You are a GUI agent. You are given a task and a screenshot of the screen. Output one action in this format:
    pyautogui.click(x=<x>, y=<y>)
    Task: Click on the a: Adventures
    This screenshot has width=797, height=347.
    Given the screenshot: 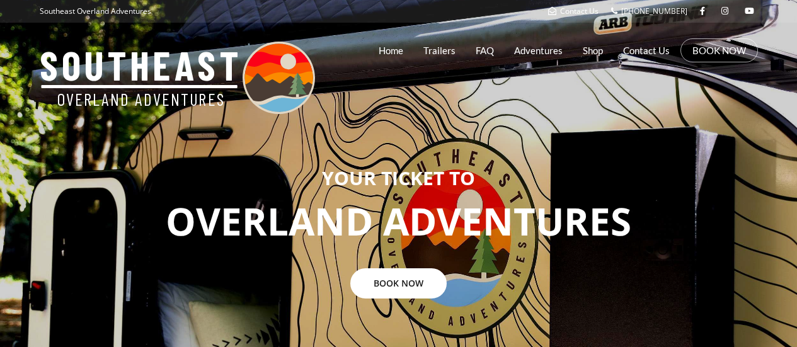 What is the action you would take?
    pyautogui.click(x=538, y=50)
    